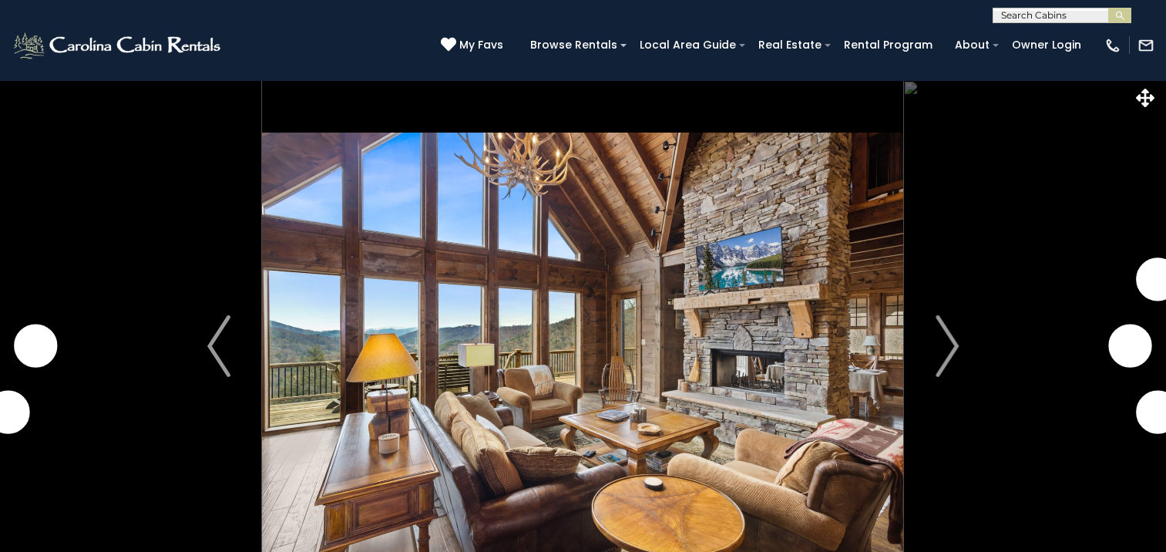 The image size is (1166, 552). I want to click on a: About, so click(972, 45).